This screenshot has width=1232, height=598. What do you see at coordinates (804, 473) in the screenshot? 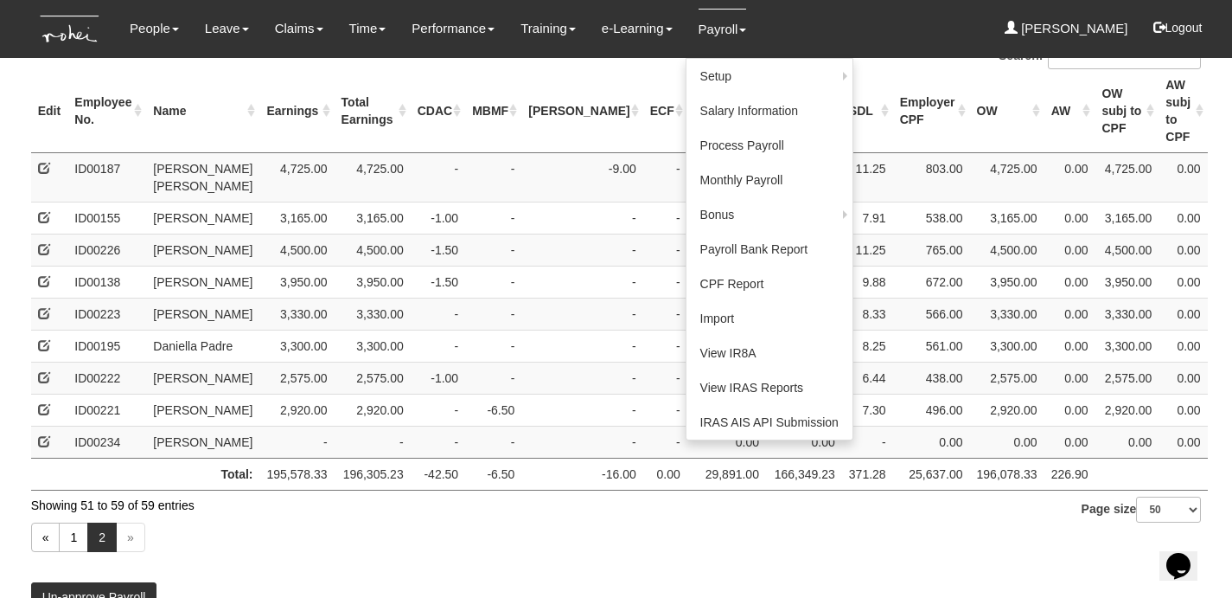
I see `td: 166,349.23` at bounding box center [804, 473].